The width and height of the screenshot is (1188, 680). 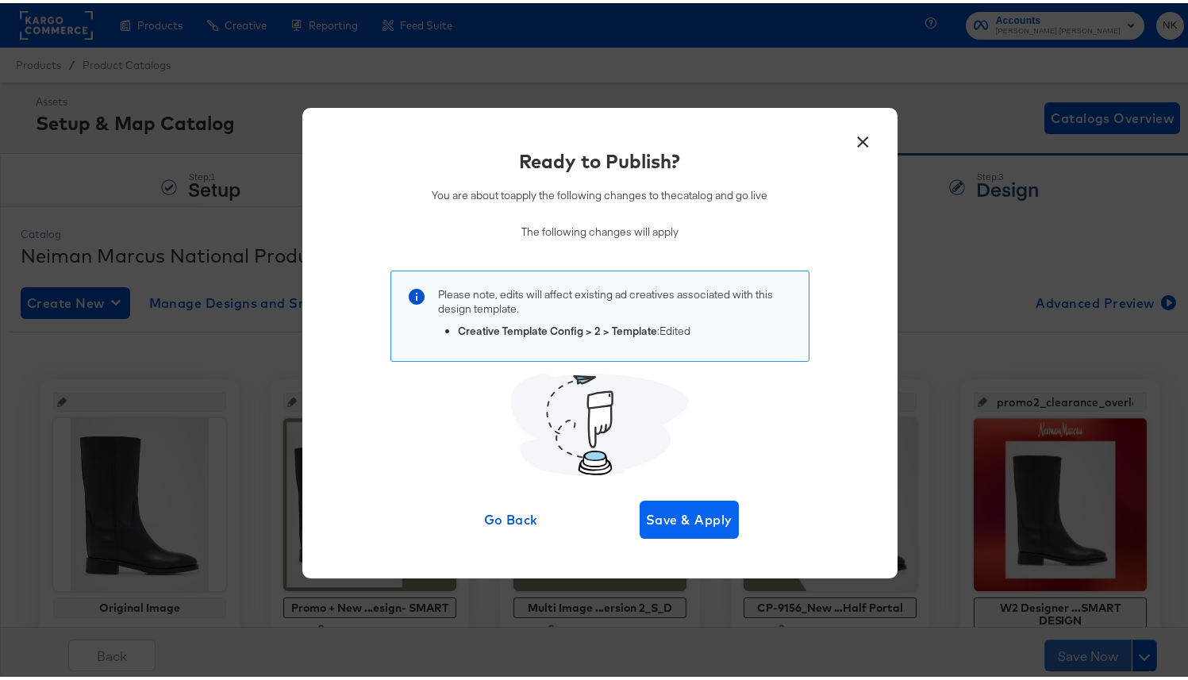 I want to click on p: Please note, edits will affect existing ad creatives associated with this design template ., so click(x=615, y=298).